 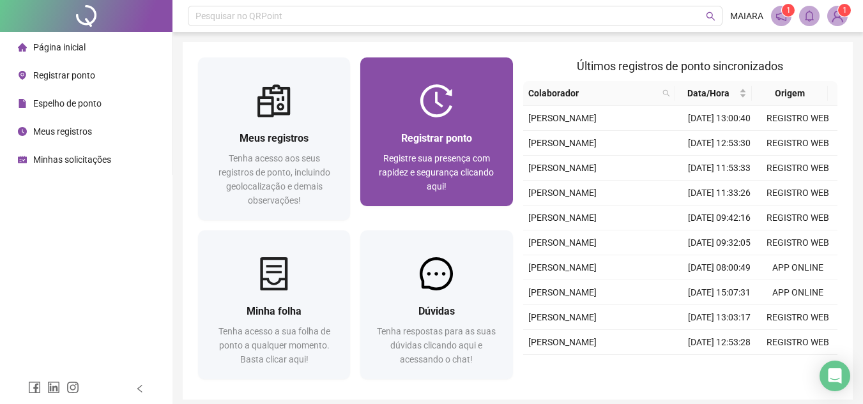 I want to click on span: environment, so click(x=22, y=75).